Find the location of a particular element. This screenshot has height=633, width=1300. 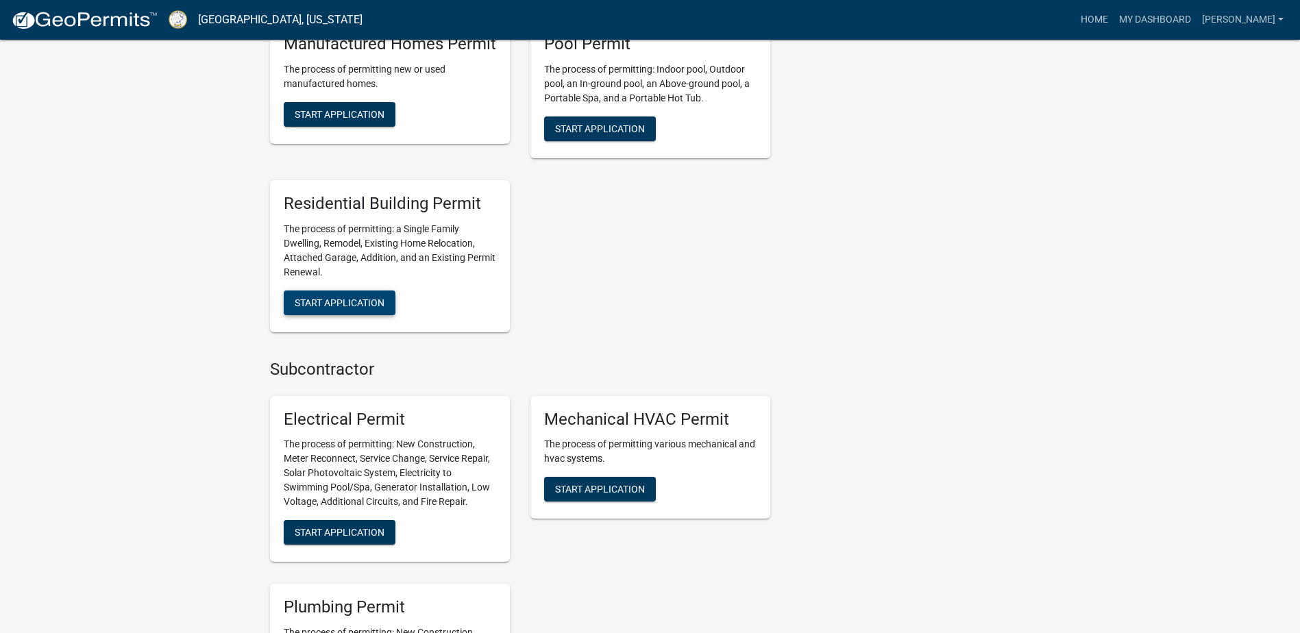

a: My Dashboard is located at coordinates (1155, 20).